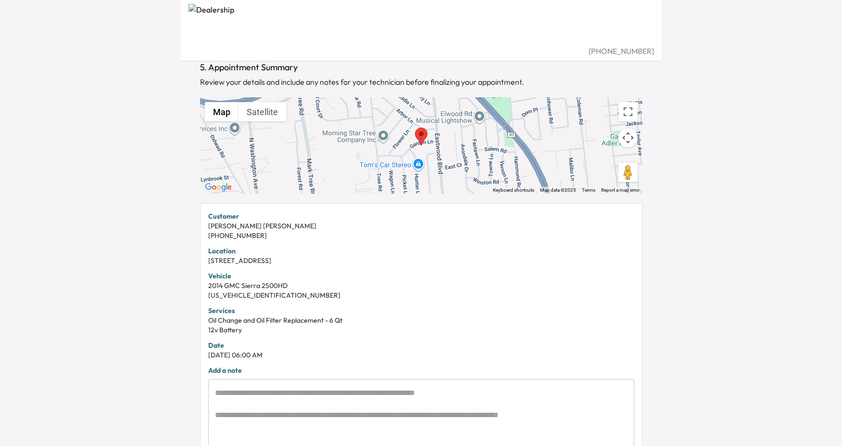 Image resolution: width=842 pixels, height=446 pixels. What do you see at coordinates (216, 345) in the screenshot?
I see `strong: Date` at bounding box center [216, 345].